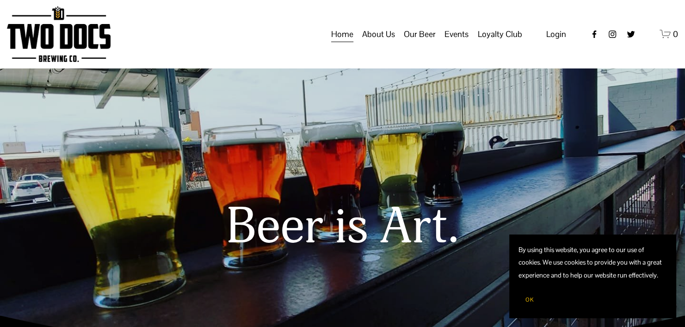 This screenshot has width=685, height=327. What do you see at coordinates (342, 34) in the screenshot?
I see `a: Home` at bounding box center [342, 34].